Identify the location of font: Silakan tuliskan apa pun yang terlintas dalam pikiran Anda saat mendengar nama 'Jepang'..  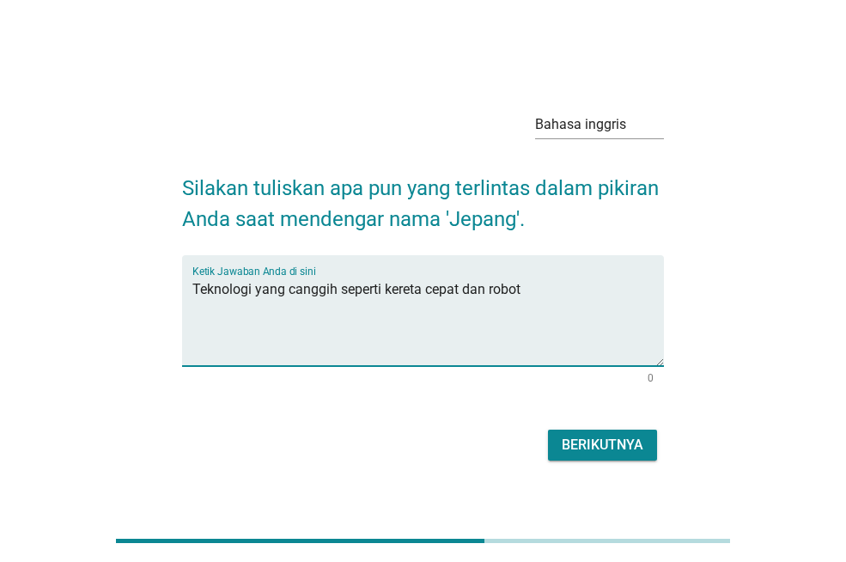
(423, 204).